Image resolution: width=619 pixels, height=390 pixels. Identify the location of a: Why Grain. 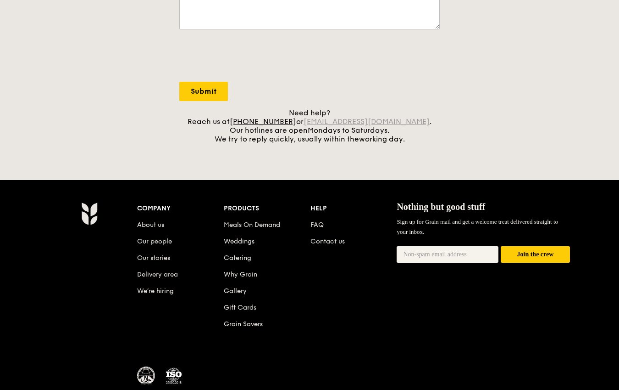
(240, 274).